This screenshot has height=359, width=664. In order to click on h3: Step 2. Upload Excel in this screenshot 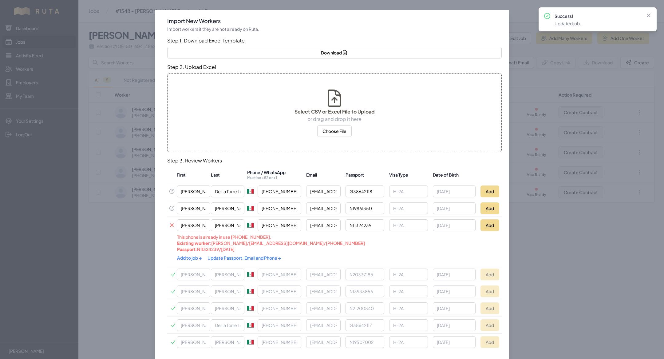, I will do `click(334, 67)`.